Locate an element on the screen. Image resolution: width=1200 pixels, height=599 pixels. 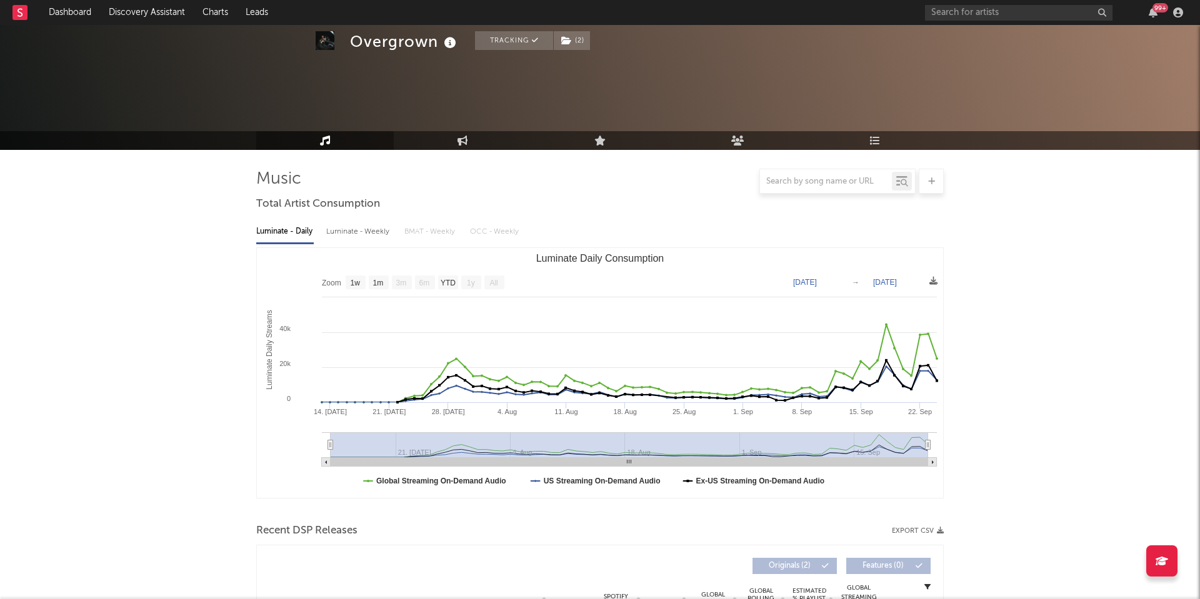
span: ( 2 ) is located at coordinates (572, 41).